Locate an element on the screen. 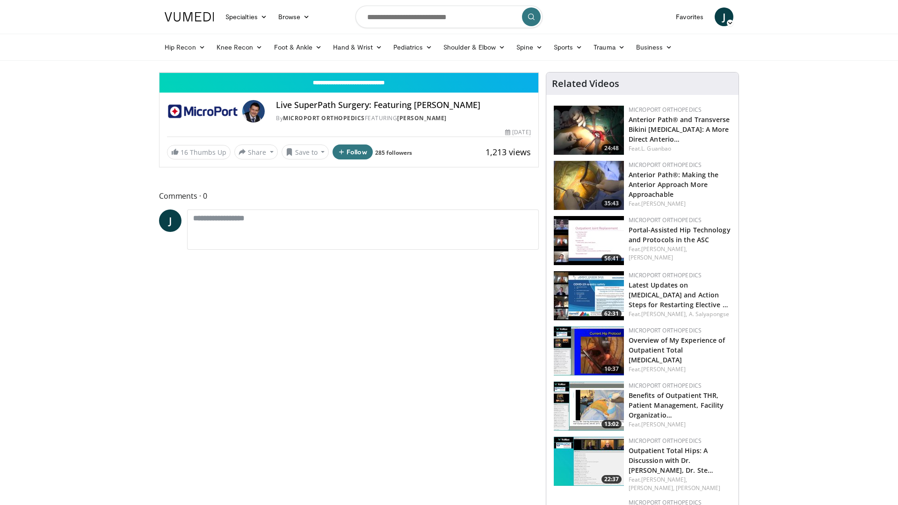 The width and height of the screenshot is (898, 505). a: Hand & Wrist is located at coordinates (357, 47).